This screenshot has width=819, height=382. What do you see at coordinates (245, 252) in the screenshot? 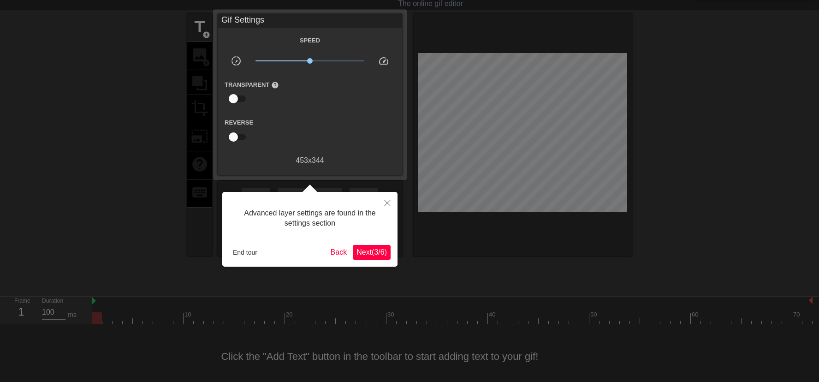
I see `button: End tour` at bounding box center [245, 252].